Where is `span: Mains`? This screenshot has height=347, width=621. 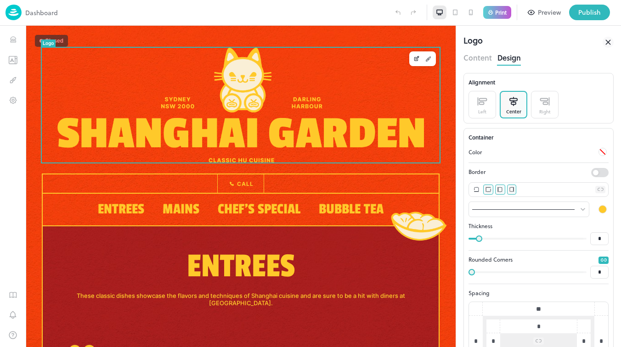 span: Mains is located at coordinates (155, 183).